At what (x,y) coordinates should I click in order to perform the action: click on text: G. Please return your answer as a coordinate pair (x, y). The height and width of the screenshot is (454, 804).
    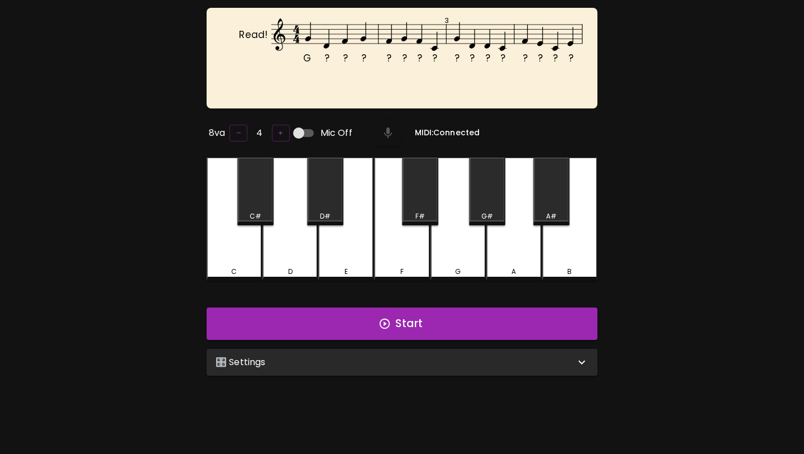
    Looking at the image, I should click on (307, 58).